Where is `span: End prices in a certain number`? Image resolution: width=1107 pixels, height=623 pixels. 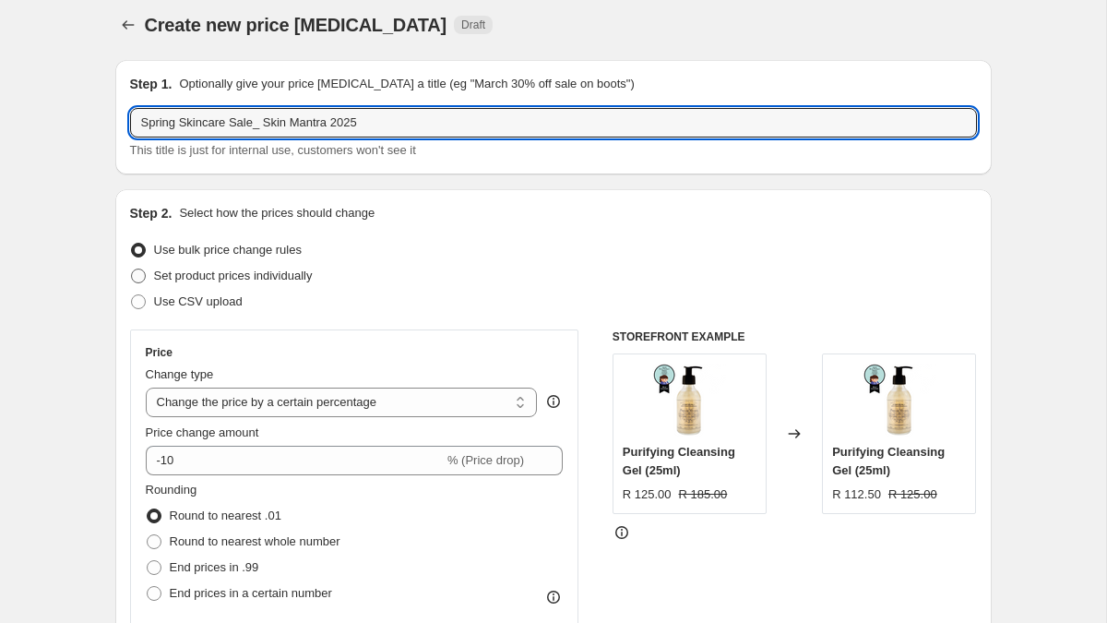 span: End prices in a certain number is located at coordinates (251, 592).